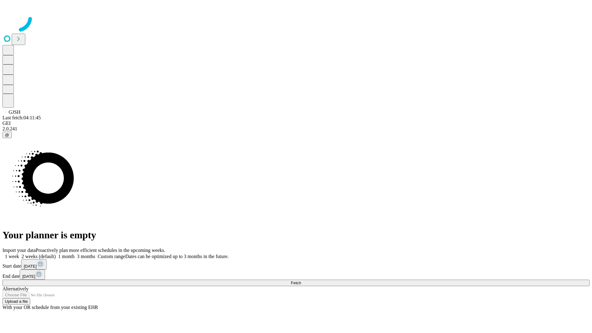 The image size is (592, 333). What do you see at coordinates (296, 274) in the screenshot?
I see `div: End date` at bounding box center [296, 274].